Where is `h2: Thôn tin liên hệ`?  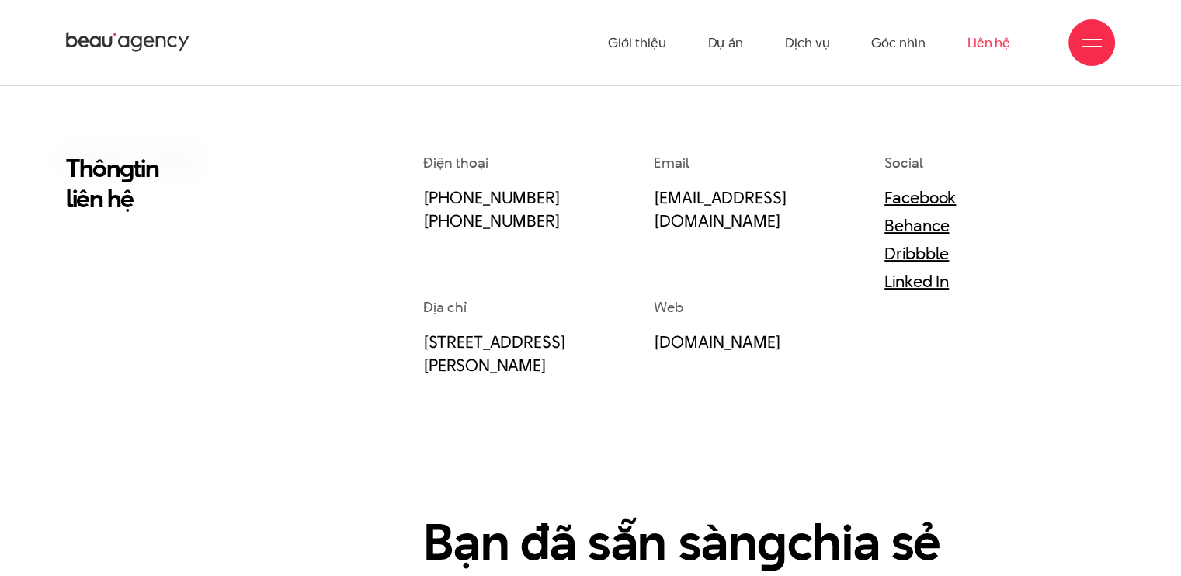
h2: Thôn tin liên hệ is located at coordinates (188, 183).